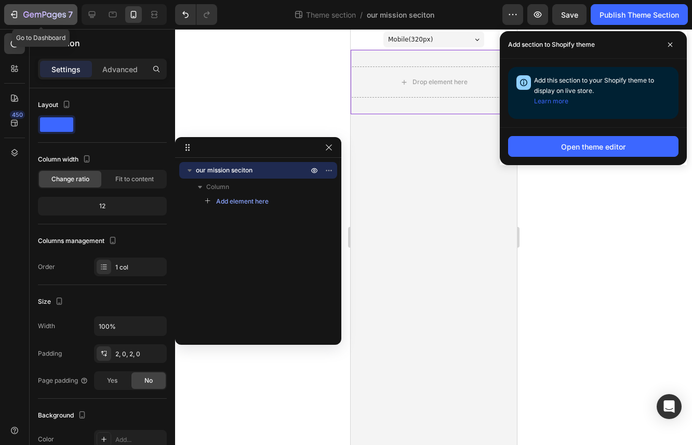 This screenshot has width=692, height=445. What do you see at coordinates (51, 302) in the screenshot?
I see `div: Size` at bounding box center [51, 302].